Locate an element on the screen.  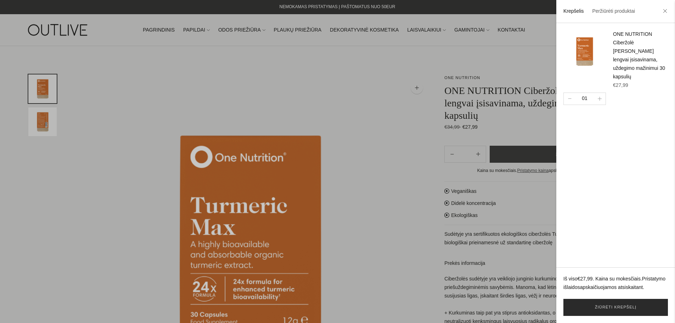
a: Pristatymo išlaidos is located at coordinates (615, 283).